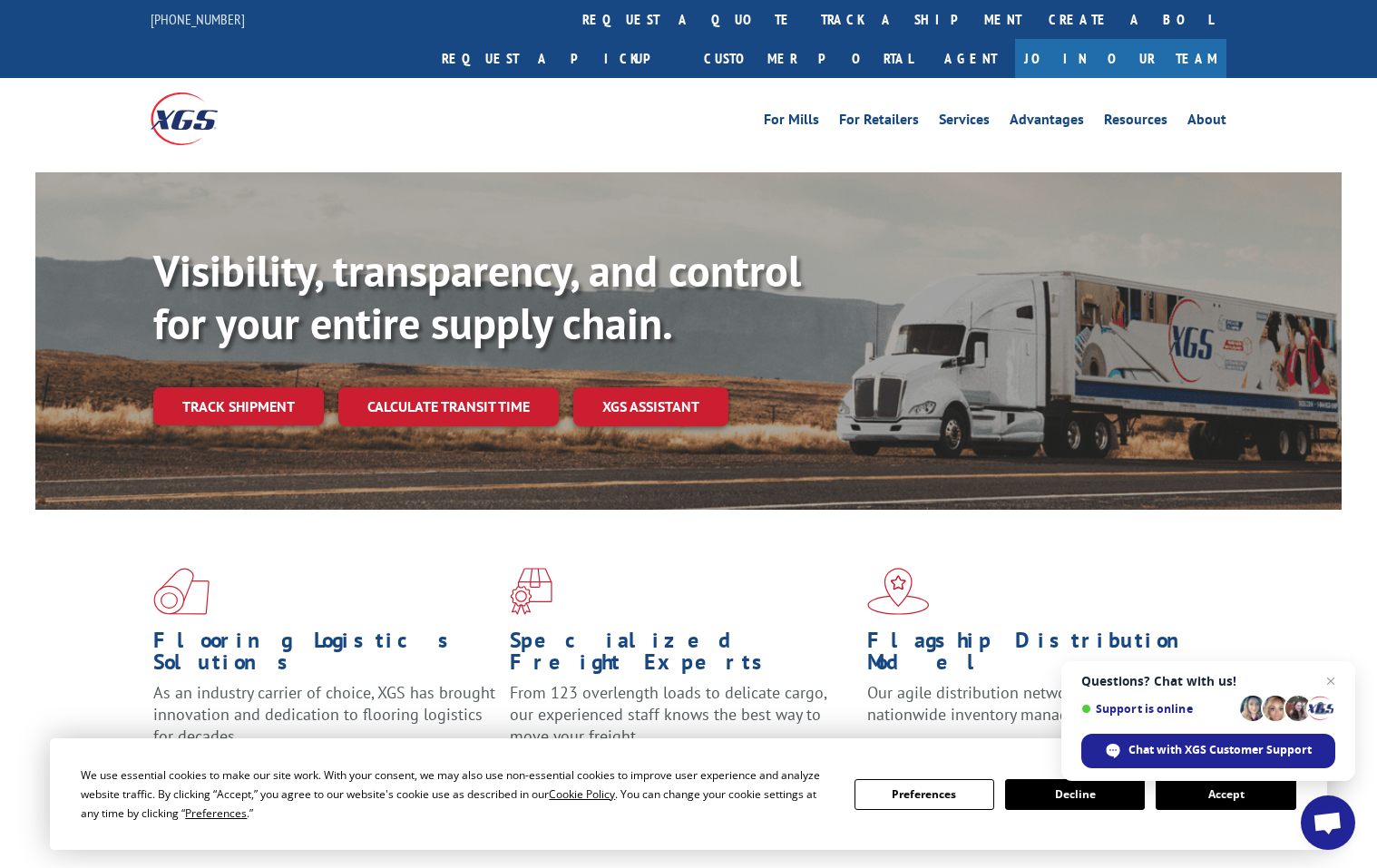  Describe the element at coordinates (791, 123) in the screenshot. I see `a: For Mills` at that location.